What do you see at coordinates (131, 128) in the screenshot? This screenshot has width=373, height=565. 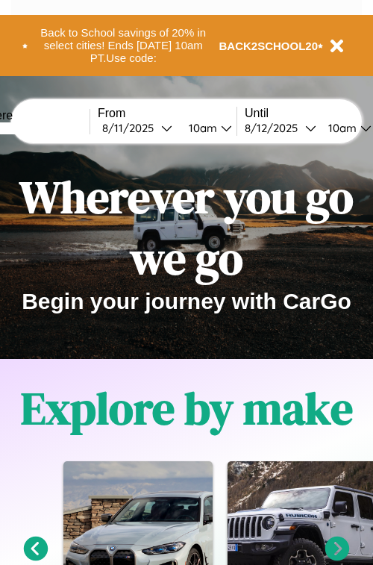 I see `div: 8 / 11 / 2025` at bounding box center [131, 128].